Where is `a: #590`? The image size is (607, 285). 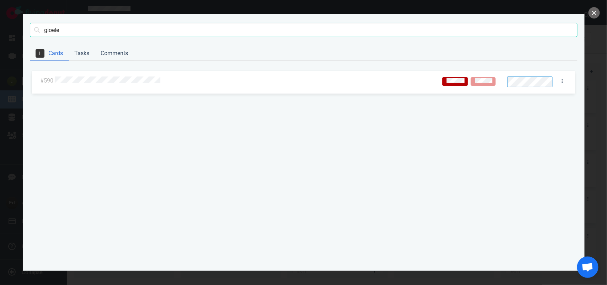 a: #590 is located at coordinates (47, 80).